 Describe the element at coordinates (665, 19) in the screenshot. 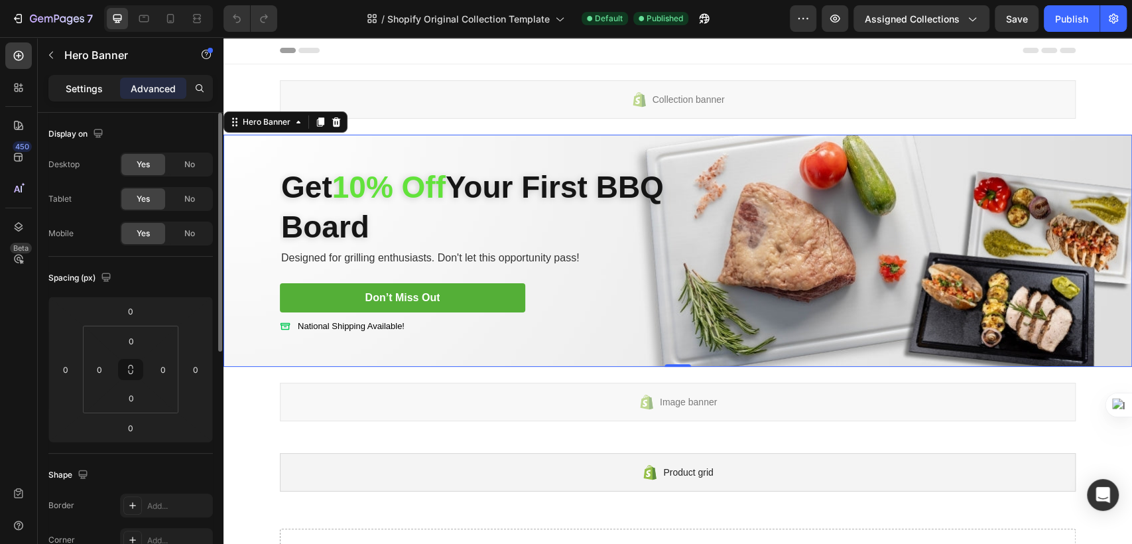

I see `span: Published` at that location.